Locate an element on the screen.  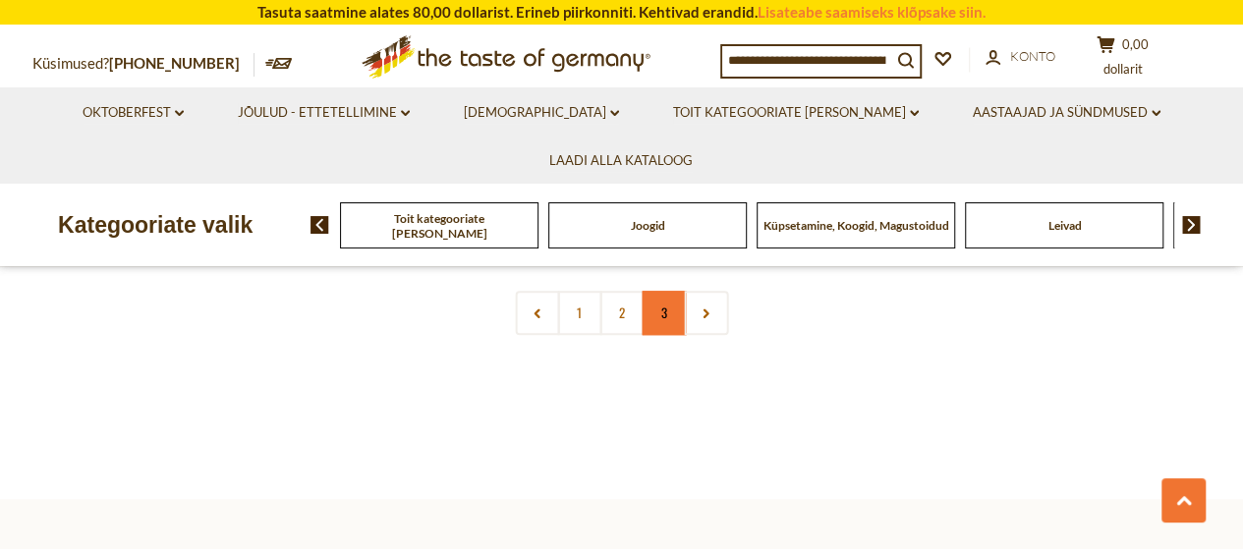
font: Konto is located at coordinates (1033, 56).